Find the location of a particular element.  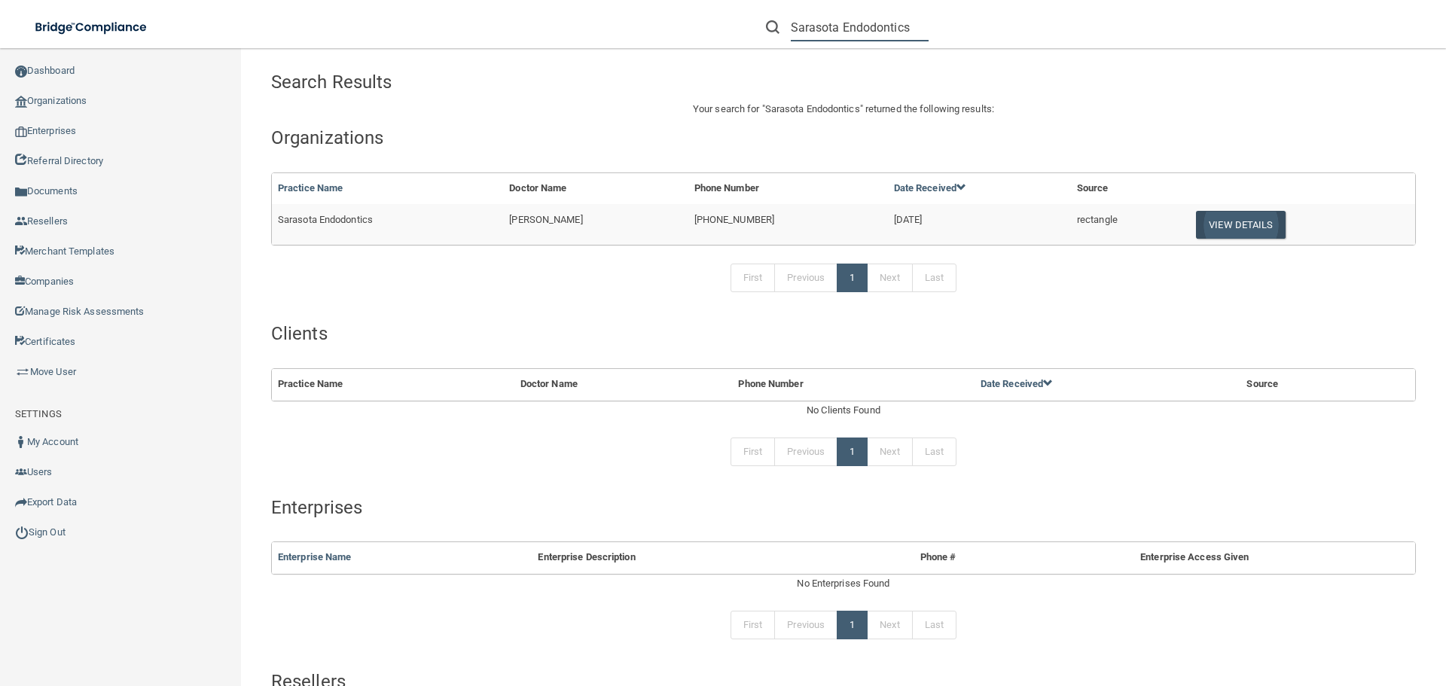

th: Enterprise Access Given is located at coordinates (1195, 557).